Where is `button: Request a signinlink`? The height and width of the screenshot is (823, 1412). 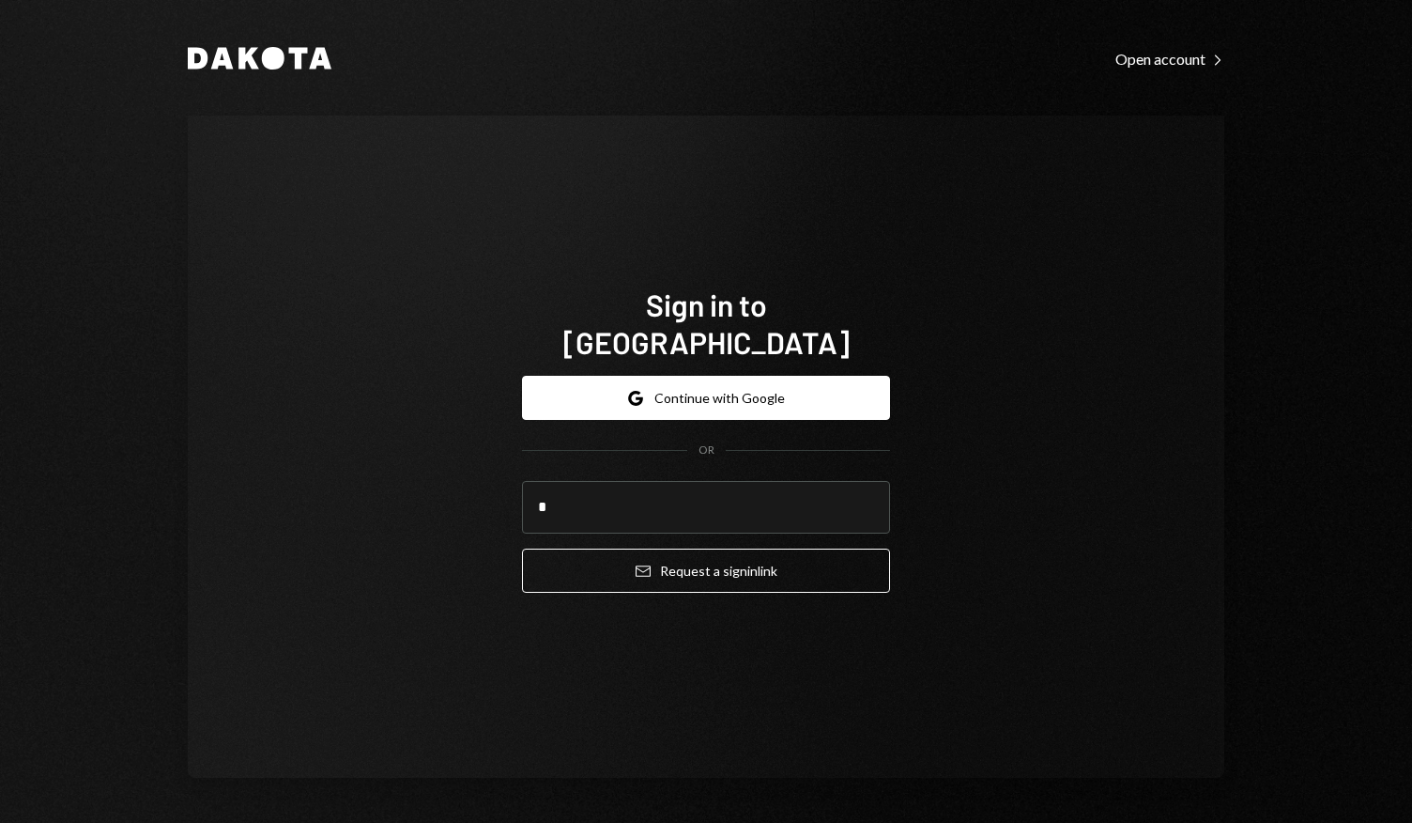
button: Request a signinlink is located at coordinates (706, 570).